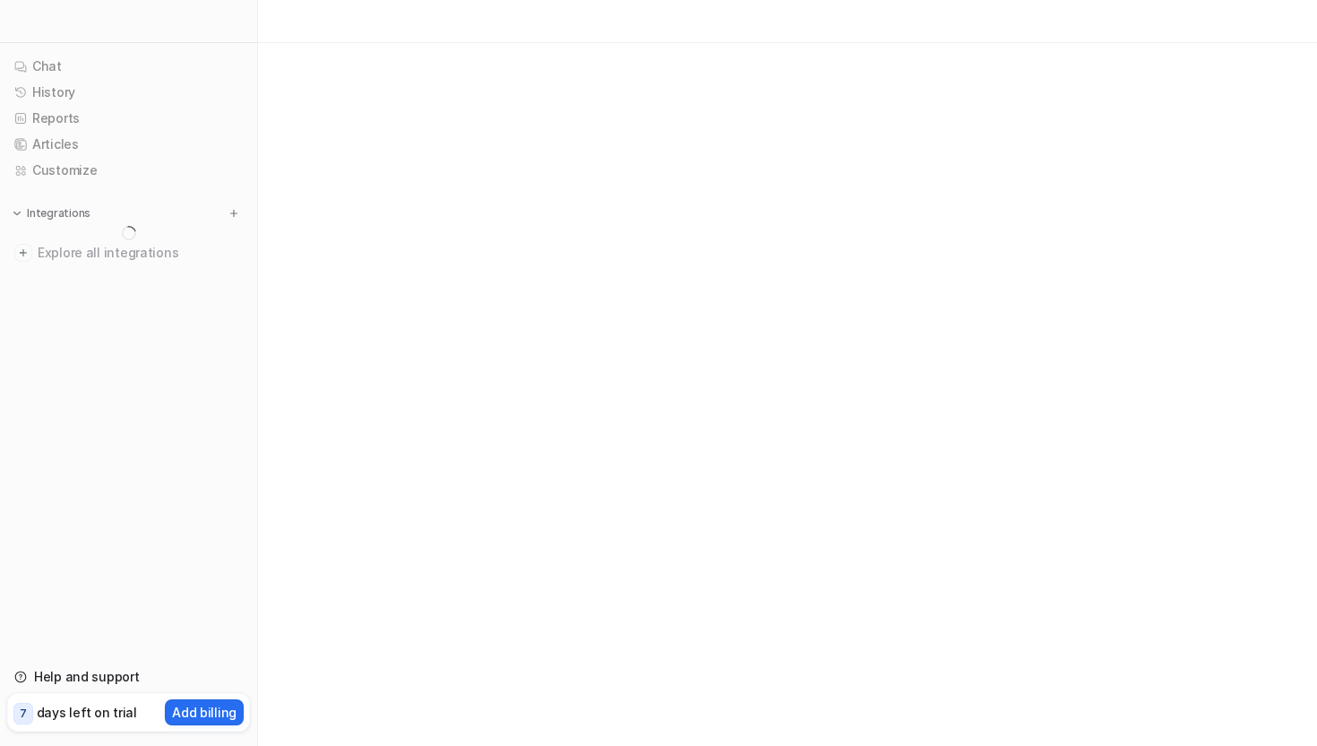 The height and width of the screenshot is (746, 1317). Describe the element at coordinates (128, 66) in the screenshot. I see `a: Chat` at that location.